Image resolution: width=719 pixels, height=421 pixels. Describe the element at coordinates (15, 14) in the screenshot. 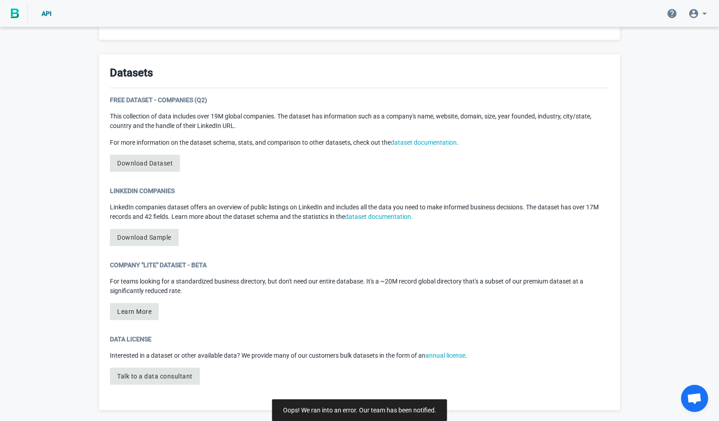

I see `img: BigPicture.io` at that location.